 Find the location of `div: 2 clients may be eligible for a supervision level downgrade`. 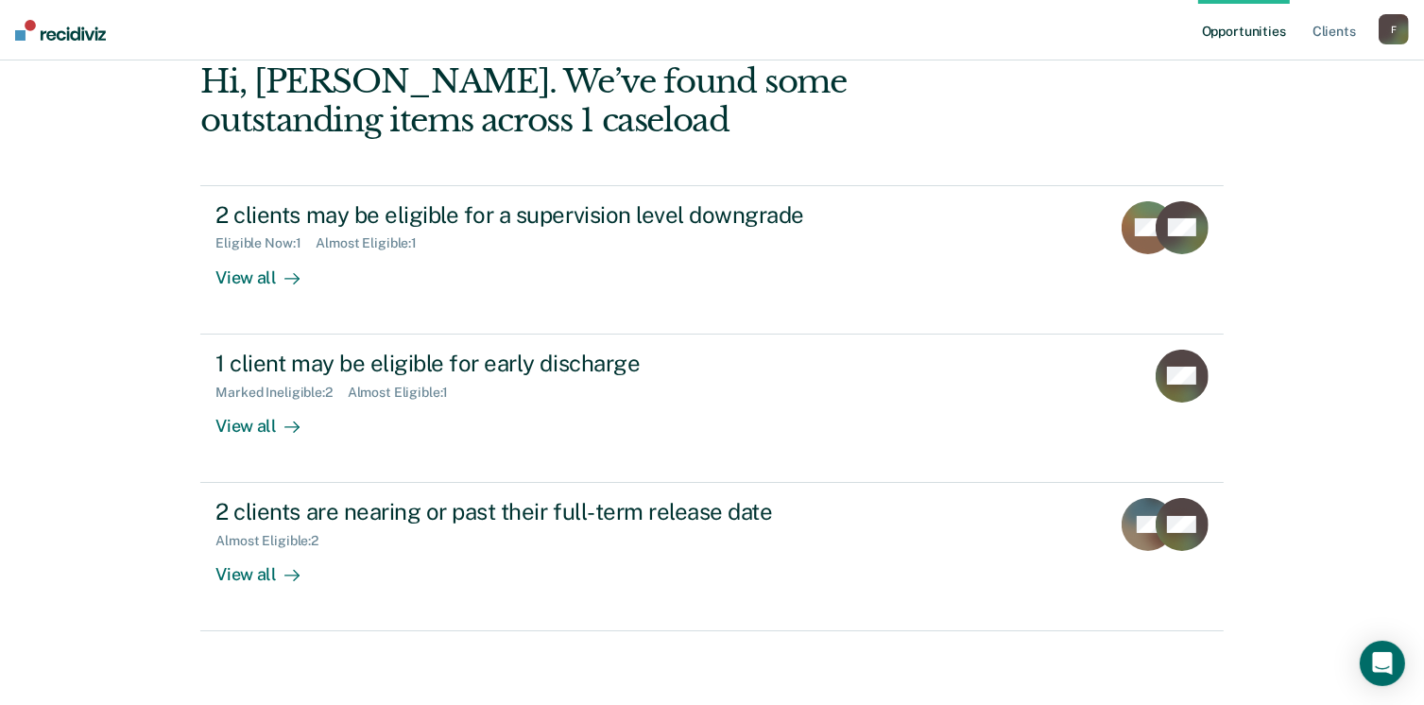

div: 2 clients may be eligible for a supervision level downgrade is located at coordinates (547, 214).